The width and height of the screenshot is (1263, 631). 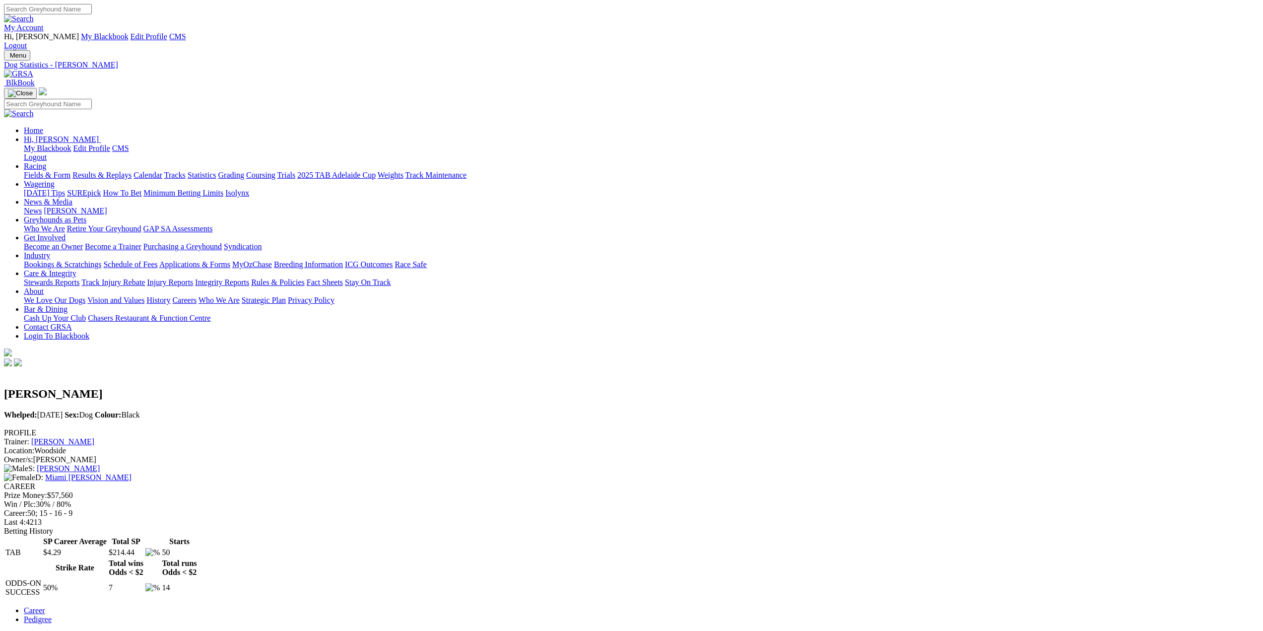 I want to click on span: Trainer:, so click(x=16, y=441).